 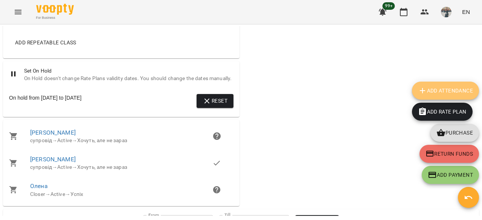 I want to click on span: Add Payment, so click(x=450, y=175).